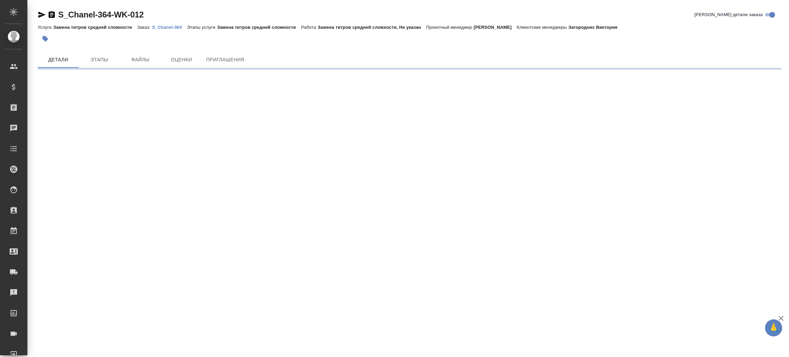 The image size is (789, 357). I want to click on p: Этапы услуги, so click(202, 27).